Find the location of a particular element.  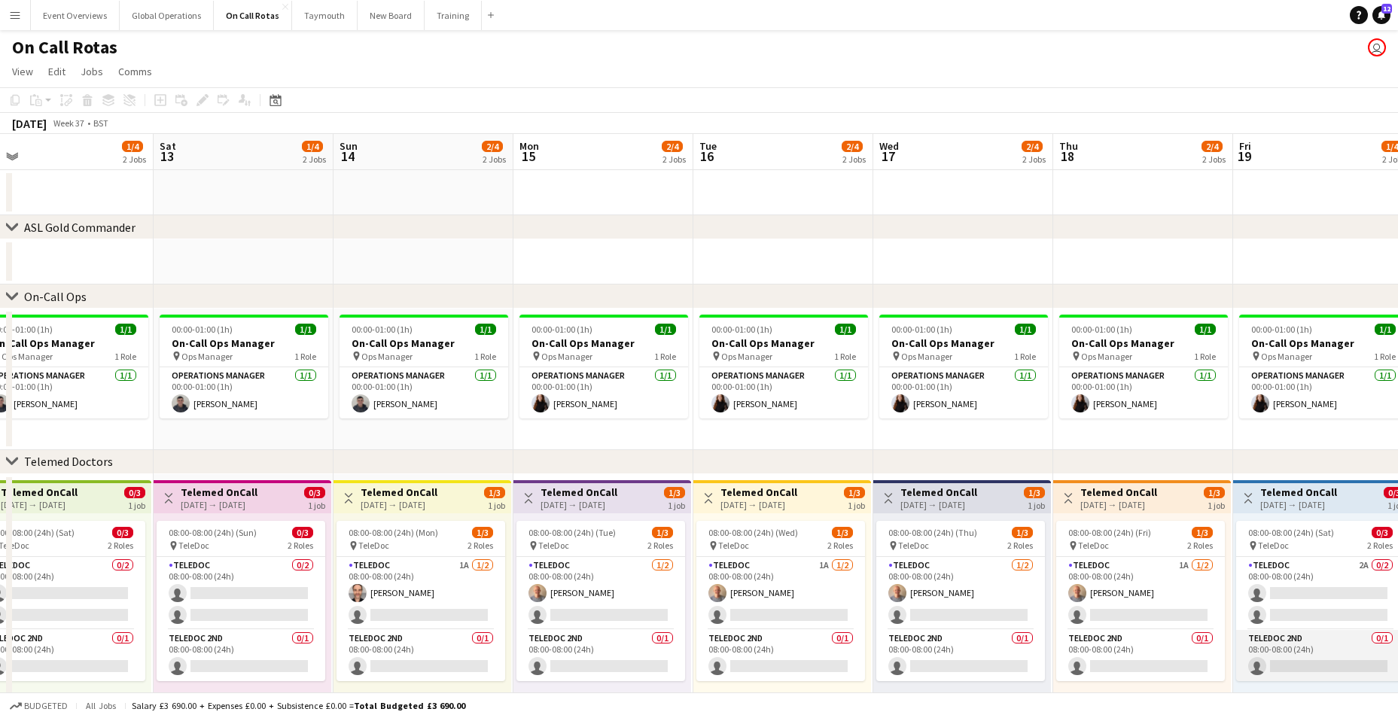

div: Telemed Doctors is located at coordinates (68, 461).